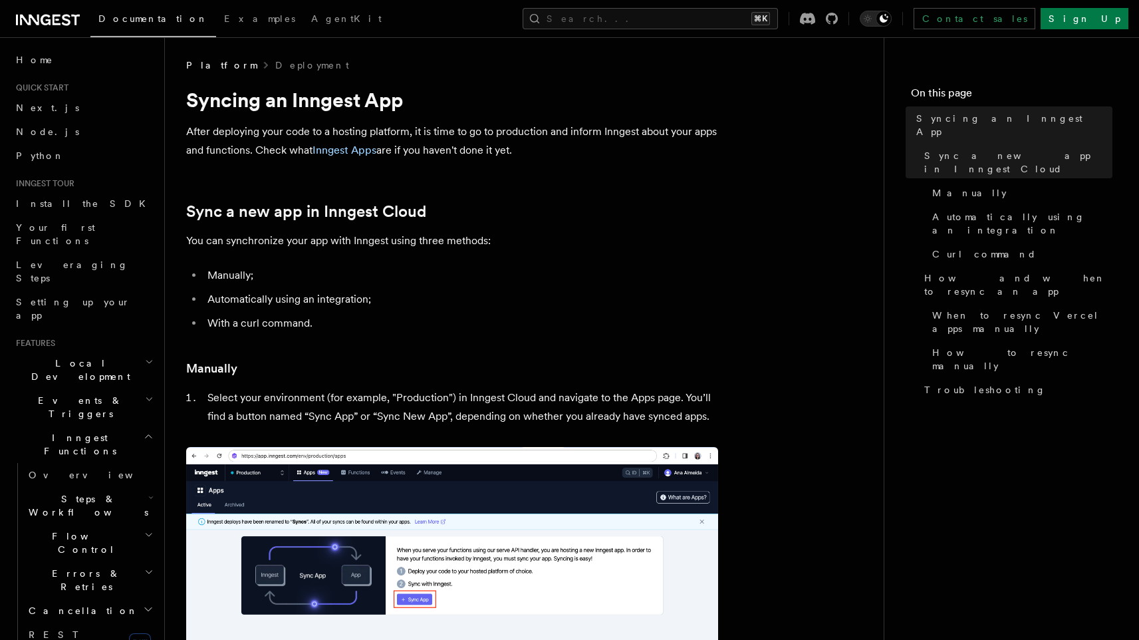  Describe the element at coordinates (344, 150) in the screenshot. I see `a: Inngest Apps` at that location.